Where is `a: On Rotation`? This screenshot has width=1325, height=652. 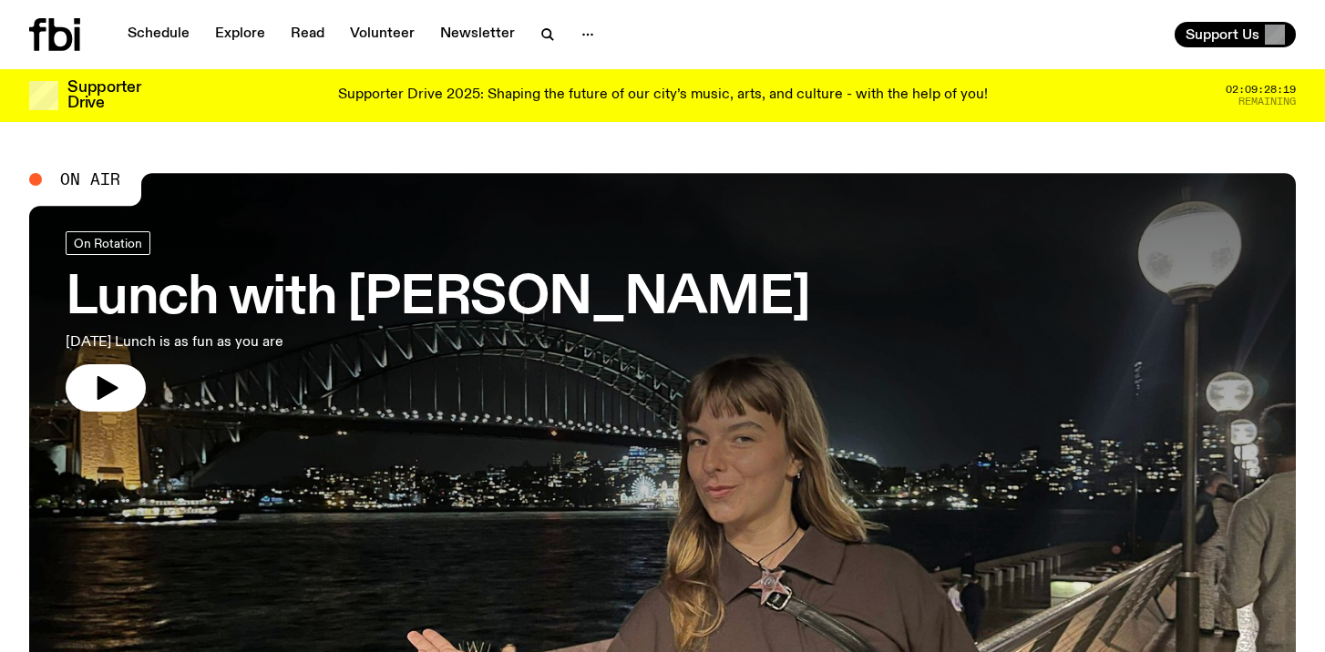 a: On Rotation is located at coordinates (108, 243).